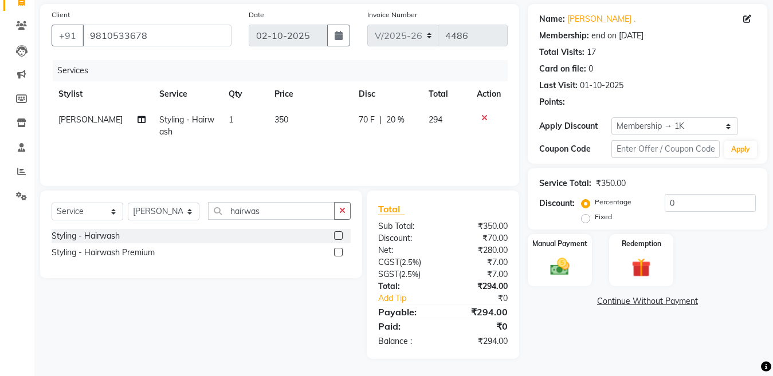  What do you see at coordinates (591, 52) in the screenshot?
I see `div: 17` at bounding box center [591, 52].